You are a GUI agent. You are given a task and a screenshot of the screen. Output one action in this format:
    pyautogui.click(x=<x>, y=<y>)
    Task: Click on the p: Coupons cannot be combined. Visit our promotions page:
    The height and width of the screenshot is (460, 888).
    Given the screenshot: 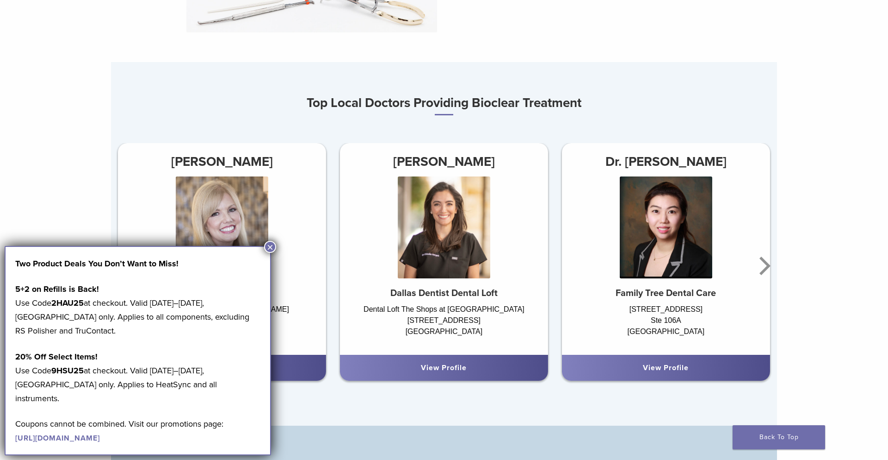 What is the action you would take?
    pyautogui.click(x=138, y=430)
    